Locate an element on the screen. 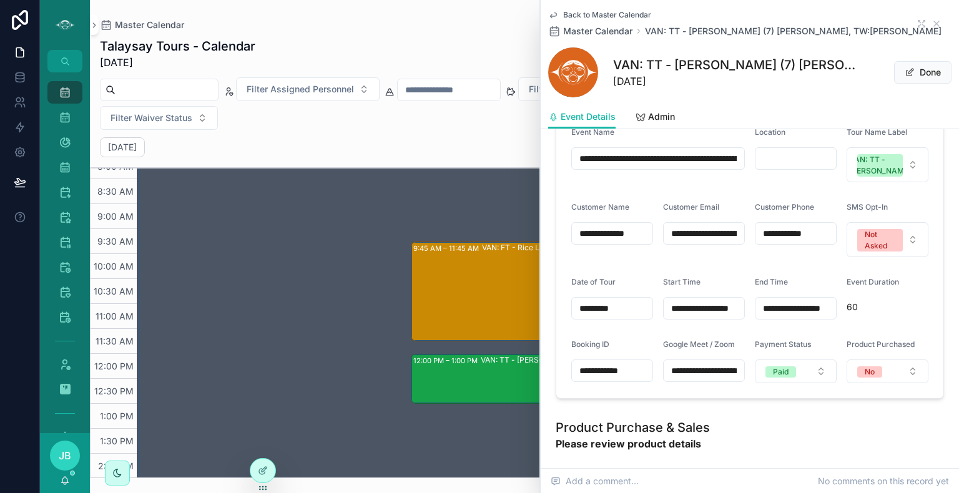 This screenshot has width=959, height=493. span: 12:00 PM is located at coordinates (114, 366).